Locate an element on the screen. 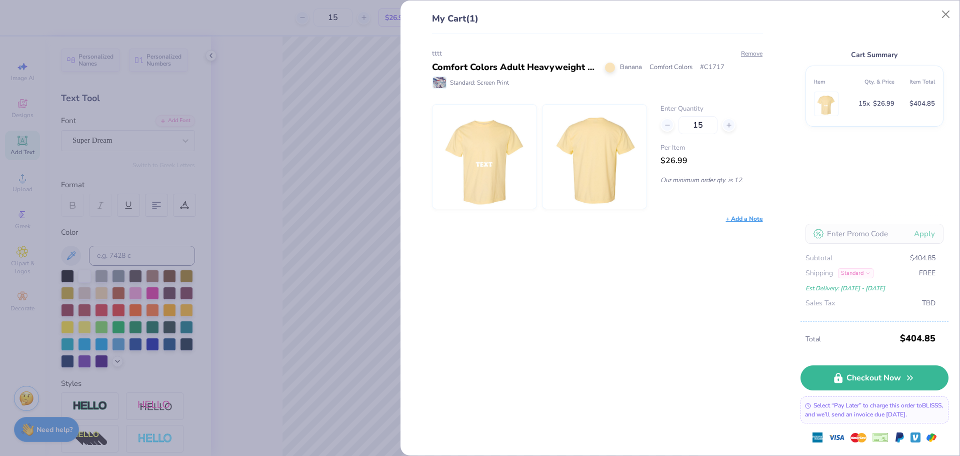  div: My Cart (1) is located at coordinates (598, 23).